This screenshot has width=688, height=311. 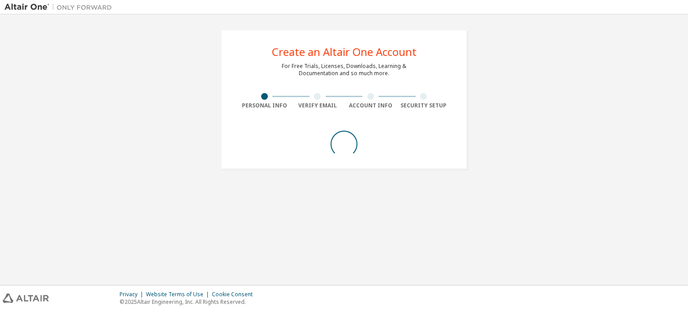 I want to click on div: Account Info, so click(x=370, y=106).